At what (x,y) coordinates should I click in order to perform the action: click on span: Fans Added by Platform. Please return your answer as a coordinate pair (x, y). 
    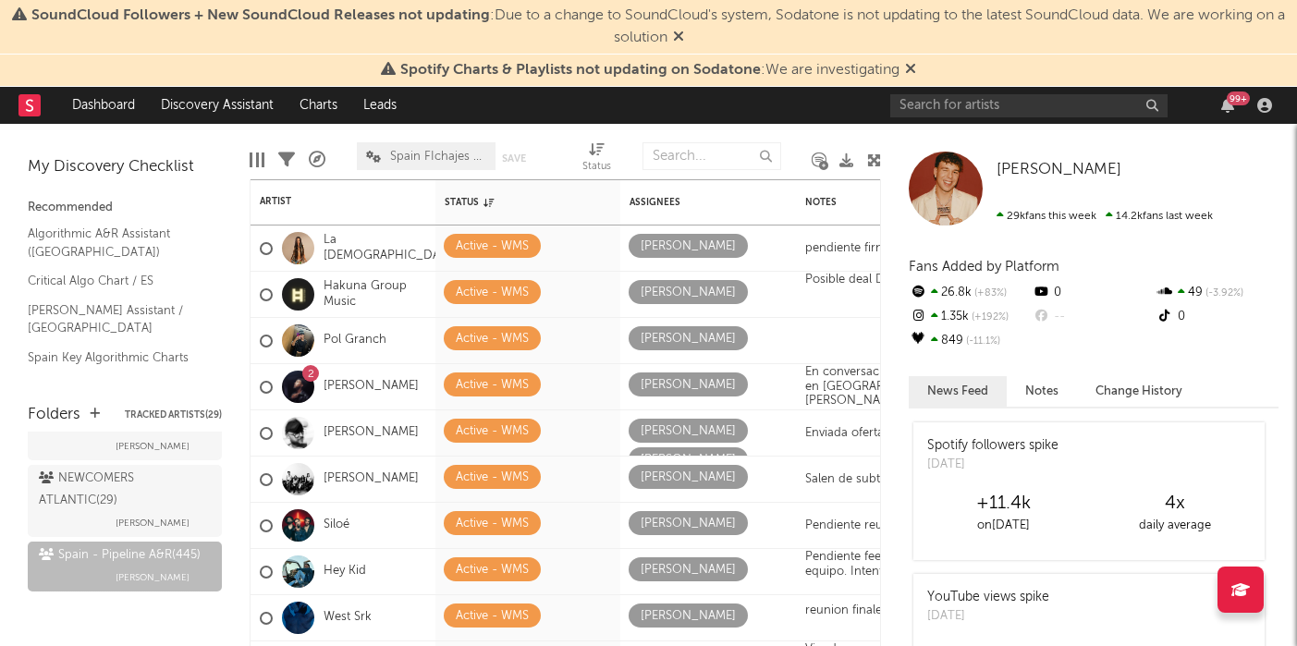
    Looking at the image, I should click on (984, 266).